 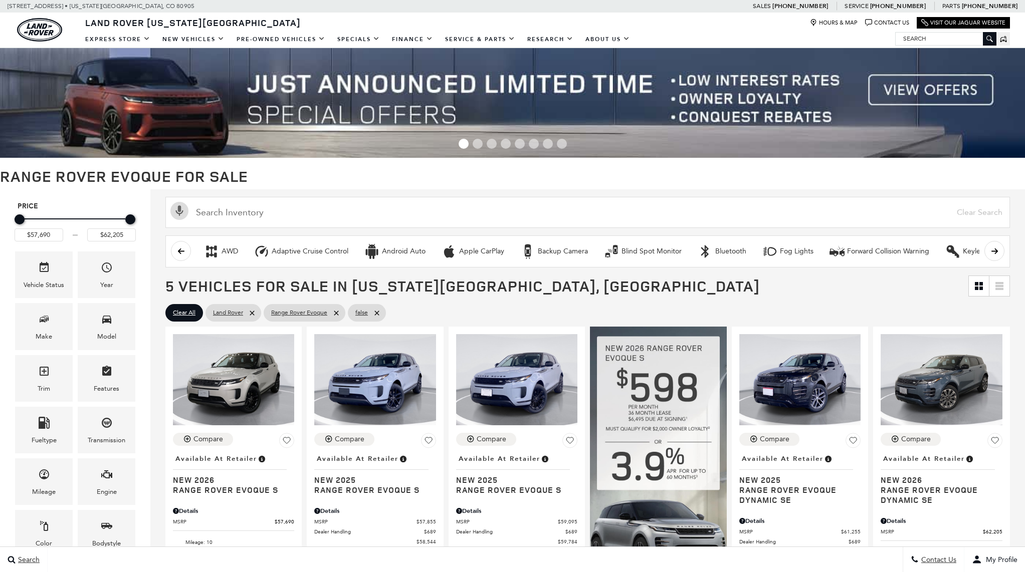 I want to click on div: Year, so click(x=107, y=285).